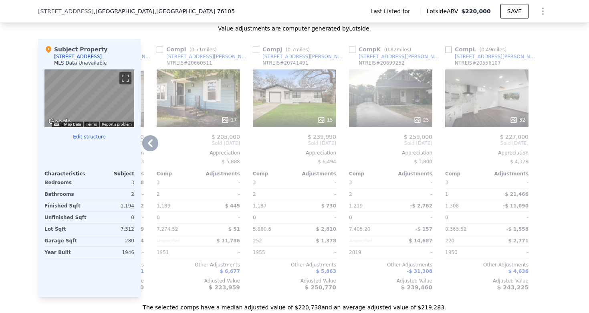 The image size is (589, 313). What do you see at coordinates (66, 194) in the screenshot?
I see `div: Bathrooms` at bounding box center [66, 194].